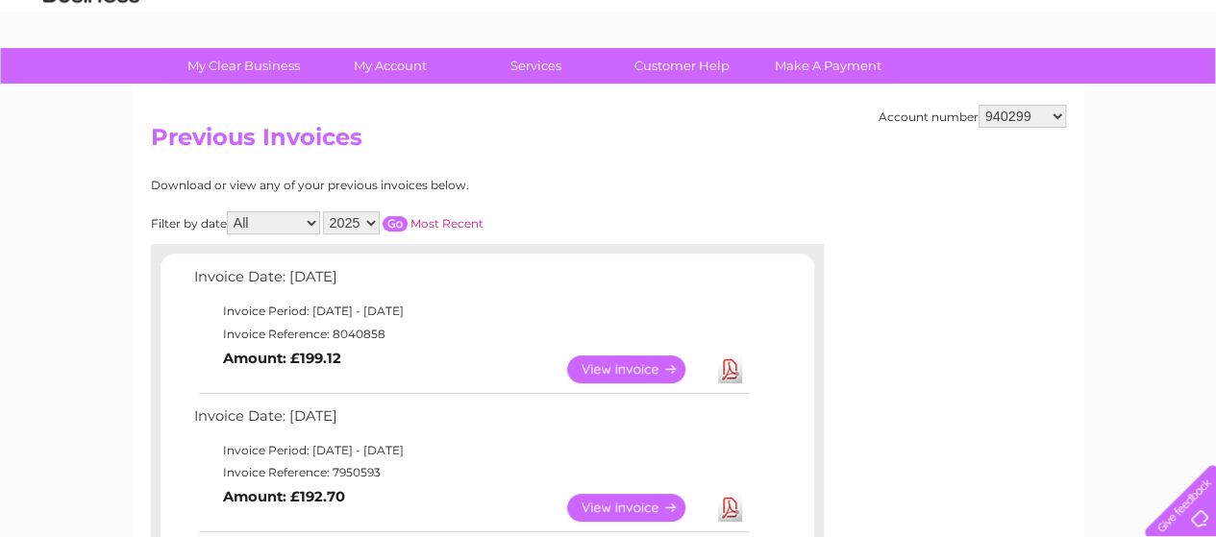 Image resolution: width=1216 pixels, height=537 pixels. Describe the element at coordinates (828, 65) in the screenshot. I see `a: Make A Payment` at that location.